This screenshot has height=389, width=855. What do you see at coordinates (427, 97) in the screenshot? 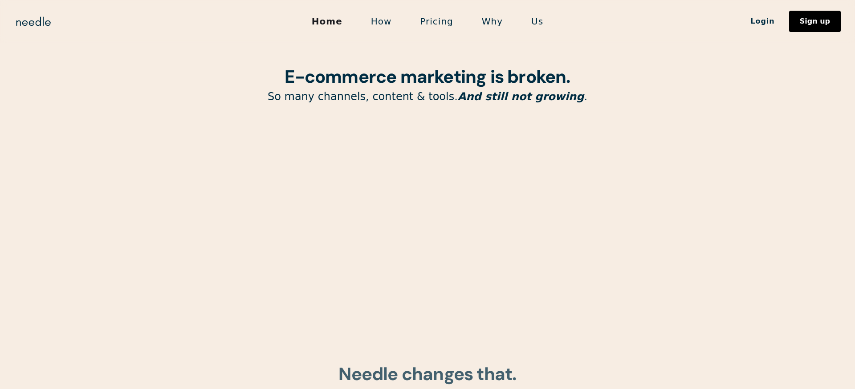
I see `p: So many channels, content & tools. .` at bounding box center [427, 97].